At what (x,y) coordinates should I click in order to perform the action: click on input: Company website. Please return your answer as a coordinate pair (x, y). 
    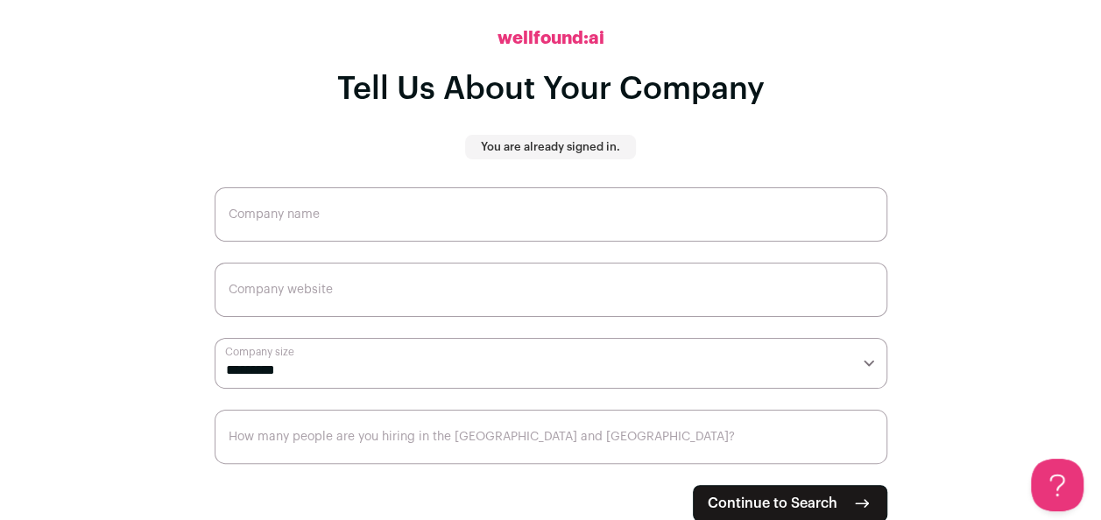
    Looking at the image, I should click on (551, 290).